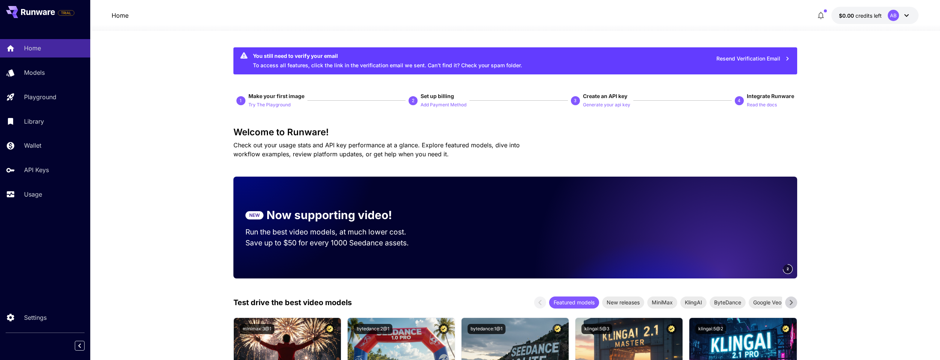 The width and height of the screenshot is (940, 360). What do you see at coordinates (388, 56) in the screenshot?
I see `div: You still need to verify your email` at bounding box center [388, 56].